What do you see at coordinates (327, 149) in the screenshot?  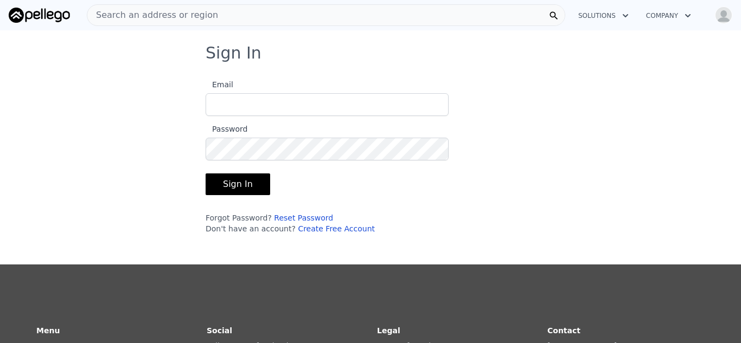 I see `input: Password` at bounding box center [327, 149].